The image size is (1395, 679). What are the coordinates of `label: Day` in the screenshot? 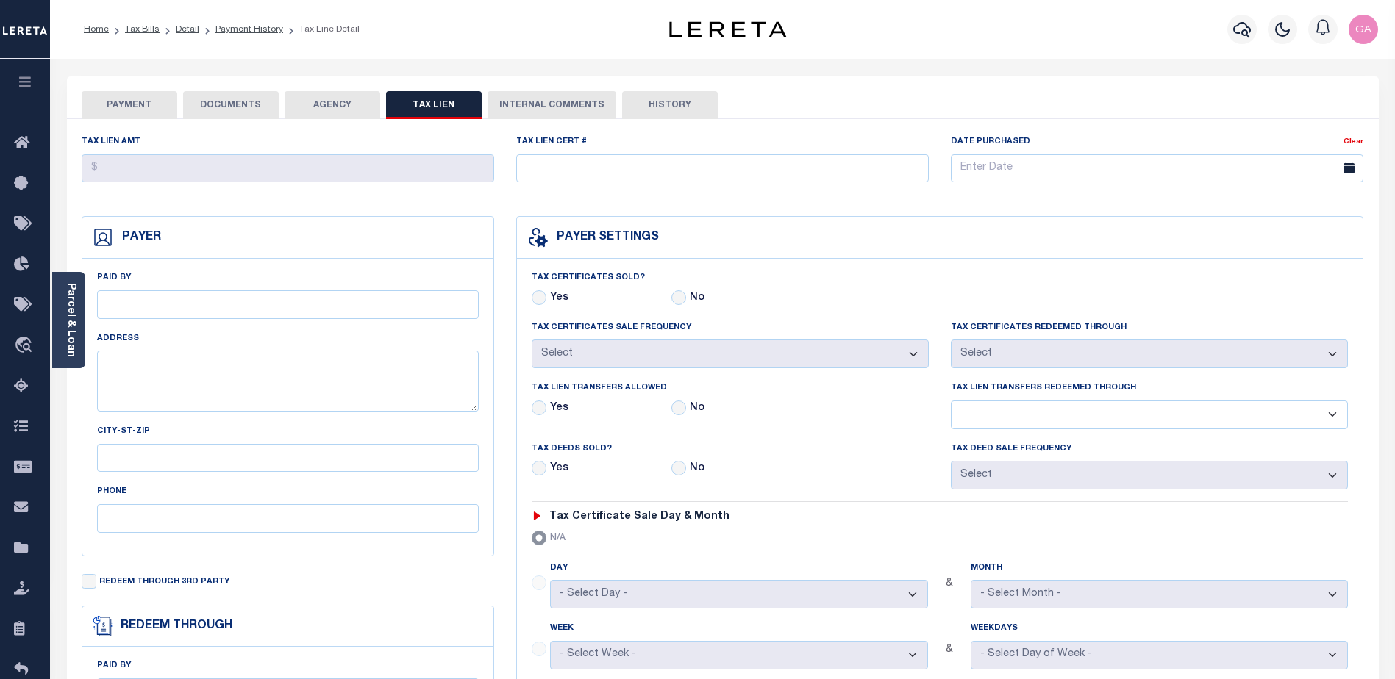 It's located at (559, 568).